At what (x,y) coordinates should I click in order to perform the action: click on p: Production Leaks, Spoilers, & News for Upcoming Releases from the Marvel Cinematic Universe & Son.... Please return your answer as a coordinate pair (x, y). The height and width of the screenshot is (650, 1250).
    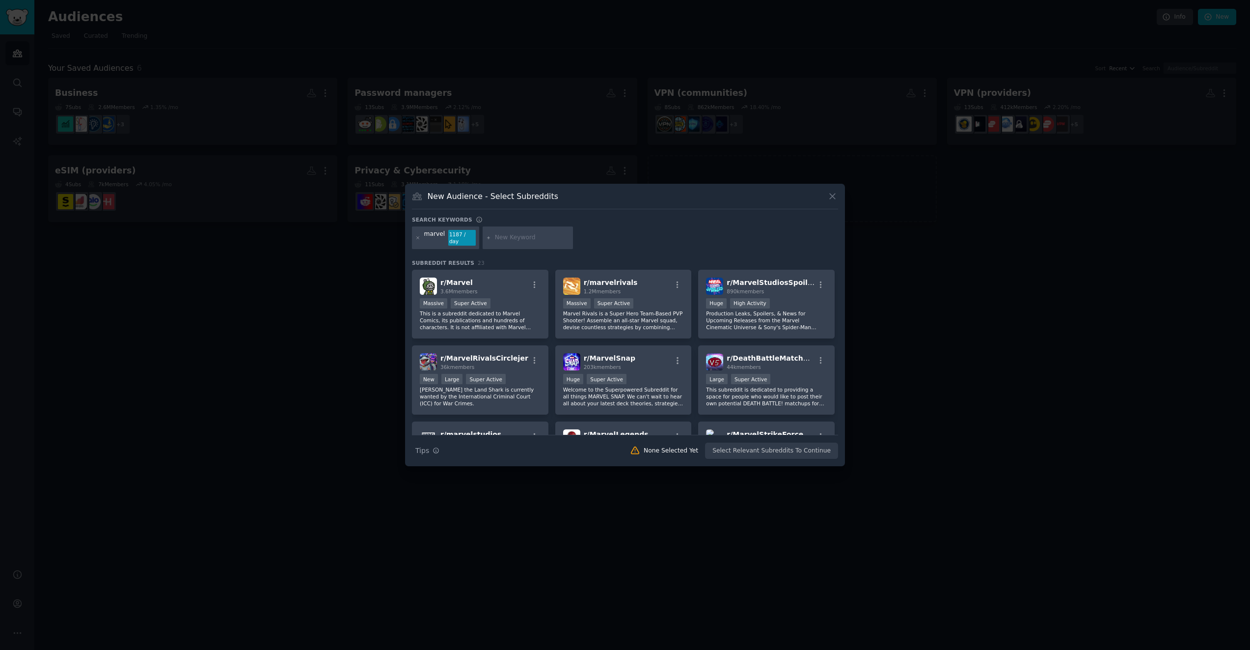
    Looking at the image, I should click on (766, 320).